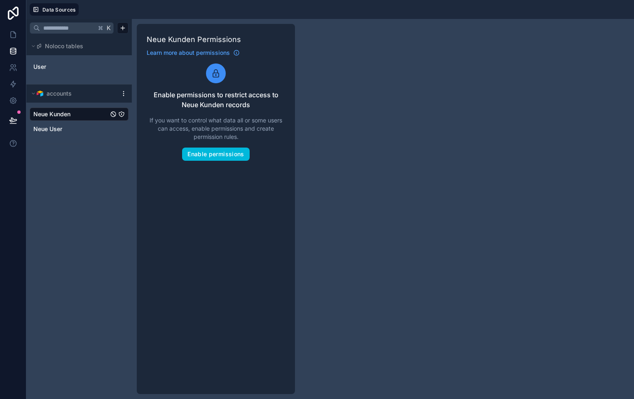 This screenshot has width=634, height=399. I want to click on span: Neue User, so click(48, 129).